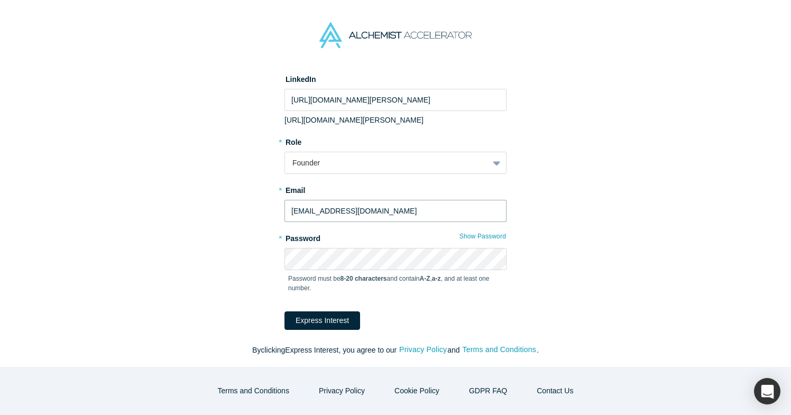  I want to click on img: Alchemist Accelerator Logo, so click(395, 35).